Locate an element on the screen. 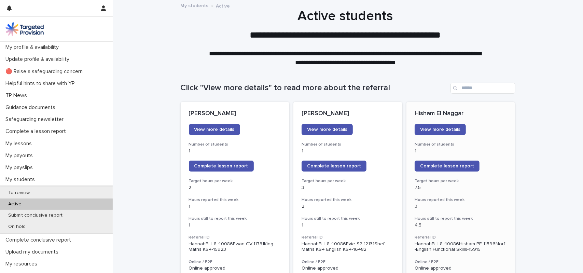 This screenshot has height=273, width=583. h1: Active students is located at coordinates (345, 16).